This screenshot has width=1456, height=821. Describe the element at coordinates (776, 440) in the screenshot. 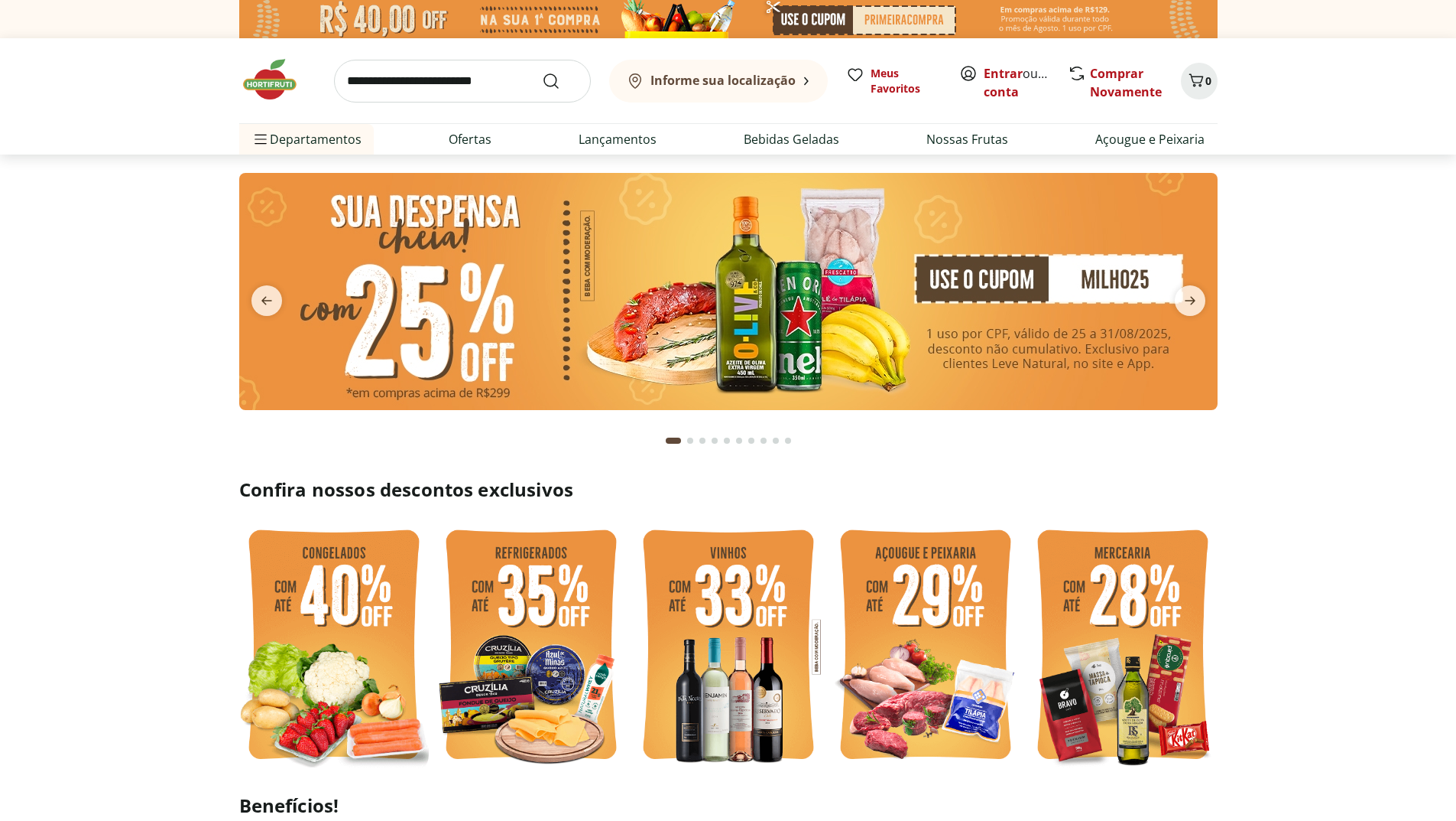

I see `button: Go to page 9 from fs-carousel` at that location.